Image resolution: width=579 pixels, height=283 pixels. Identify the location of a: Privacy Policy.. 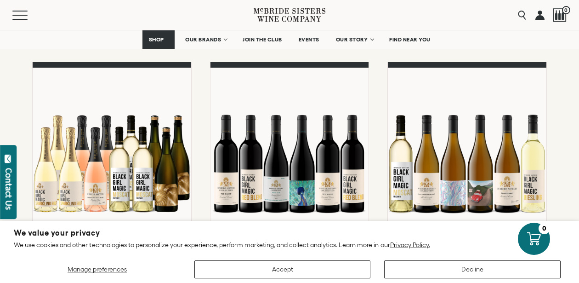
(410, 244).